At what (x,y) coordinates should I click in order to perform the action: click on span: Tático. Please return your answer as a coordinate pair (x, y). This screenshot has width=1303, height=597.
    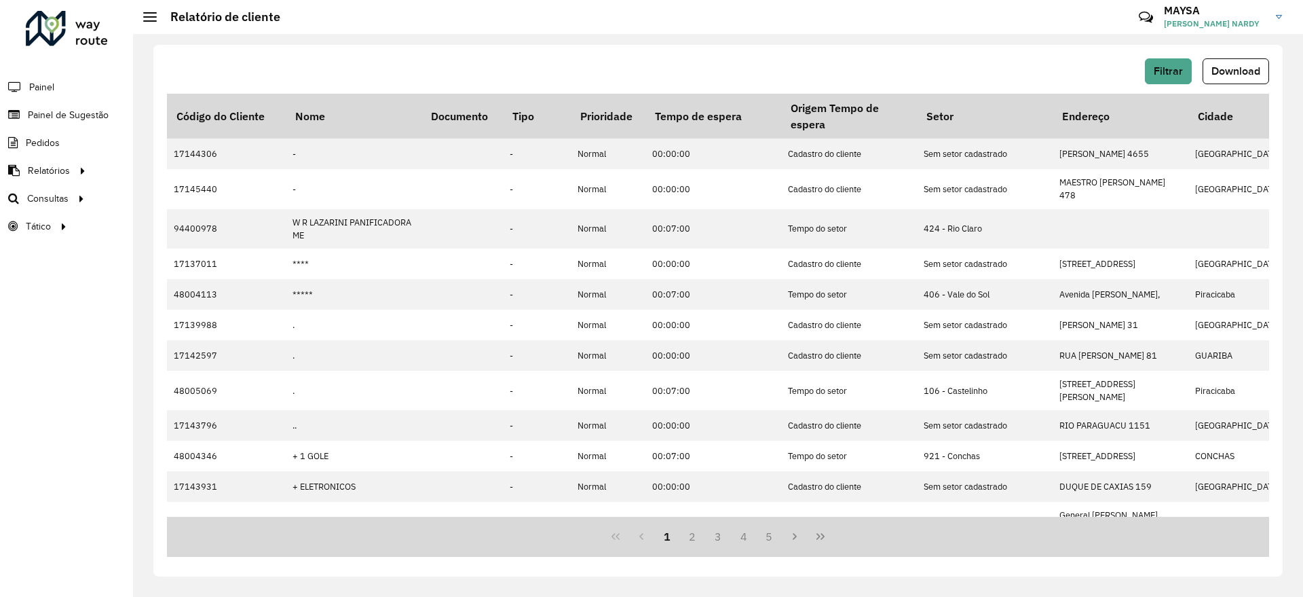
    Looking at the image, I should click on (38, 226).